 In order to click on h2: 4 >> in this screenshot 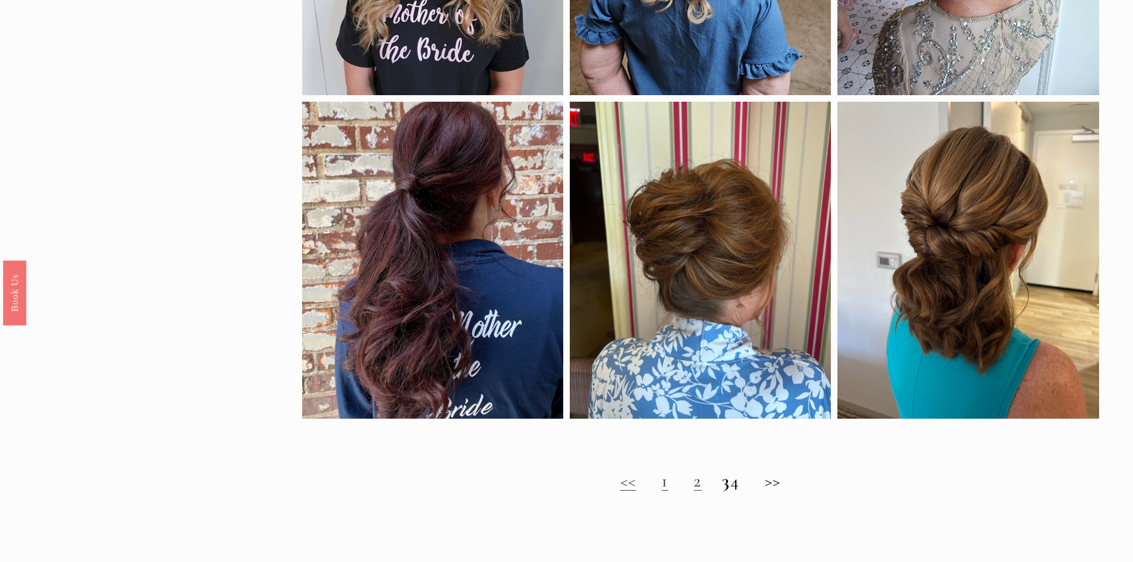, I will do `click(701, 481)`.